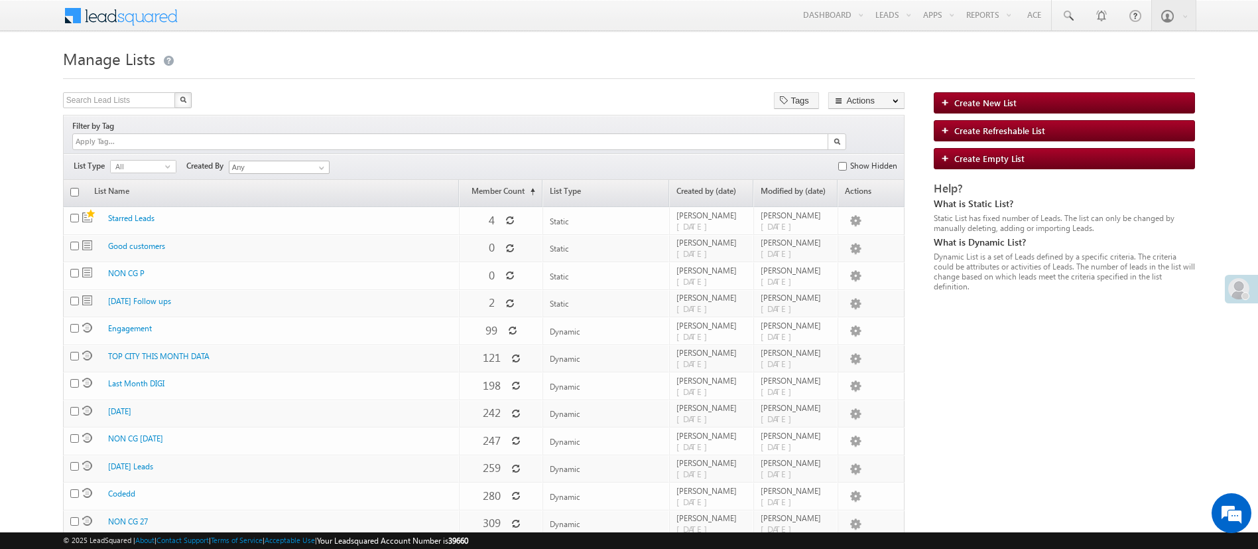 The image size is (1258, 549). I want to click on span: (sorted ascending), so click(530, 192).